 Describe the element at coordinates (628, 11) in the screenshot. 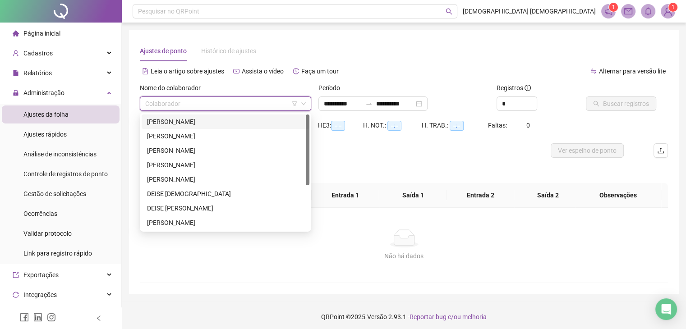

I see `span: mail` at that location.